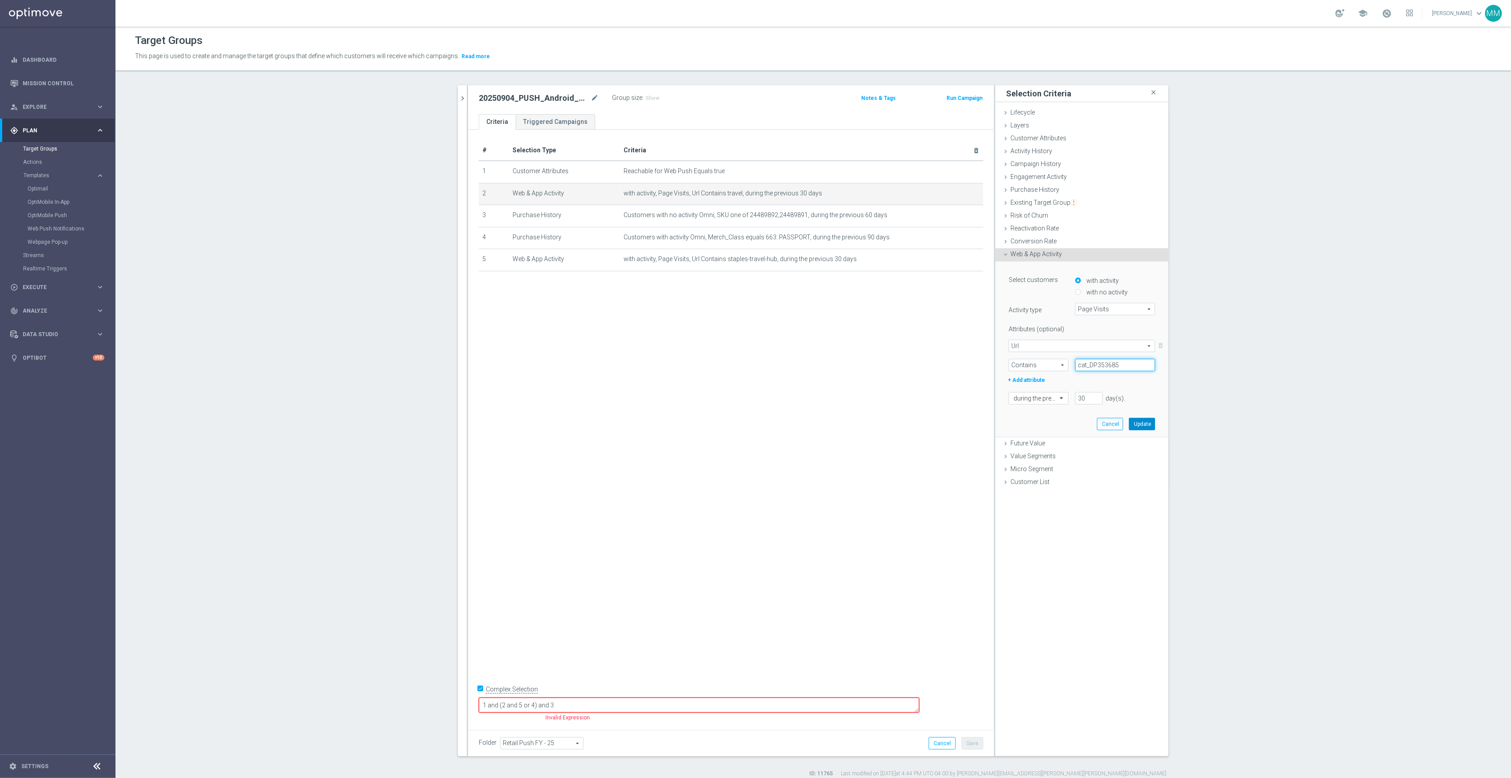 The height and width of the screenshot is (778, 1511). I want to click on a: Webpage Pop-up, so click(60, 242).